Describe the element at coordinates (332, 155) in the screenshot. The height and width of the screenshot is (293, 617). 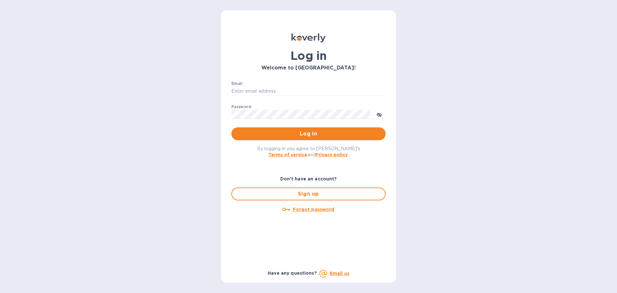
I see `a: Privacy policy` at that location.